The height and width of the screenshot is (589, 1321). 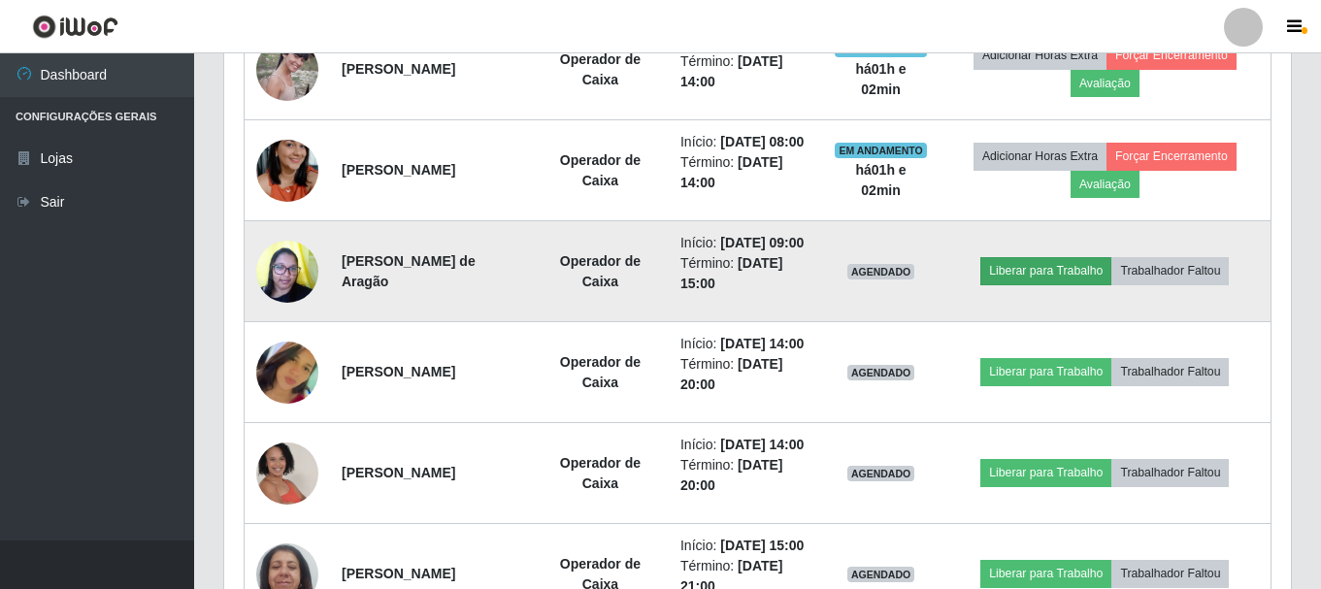 I want to click on span: EM ANDAMENTO, so click(x=880, y=150).